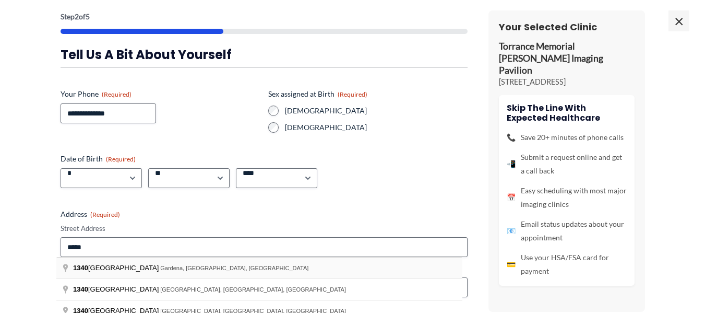 The image size is (705, 313). Describe the element at coordinates (98, 159) in the screenshot. I see `legend: Date of Birth` at that location.